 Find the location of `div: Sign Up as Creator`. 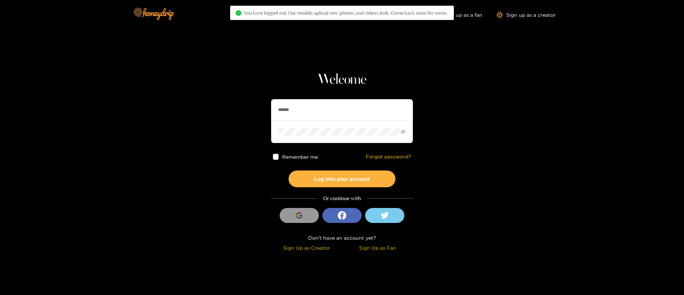

div: Sign Up as Creator is located at coordinates (306, 247).